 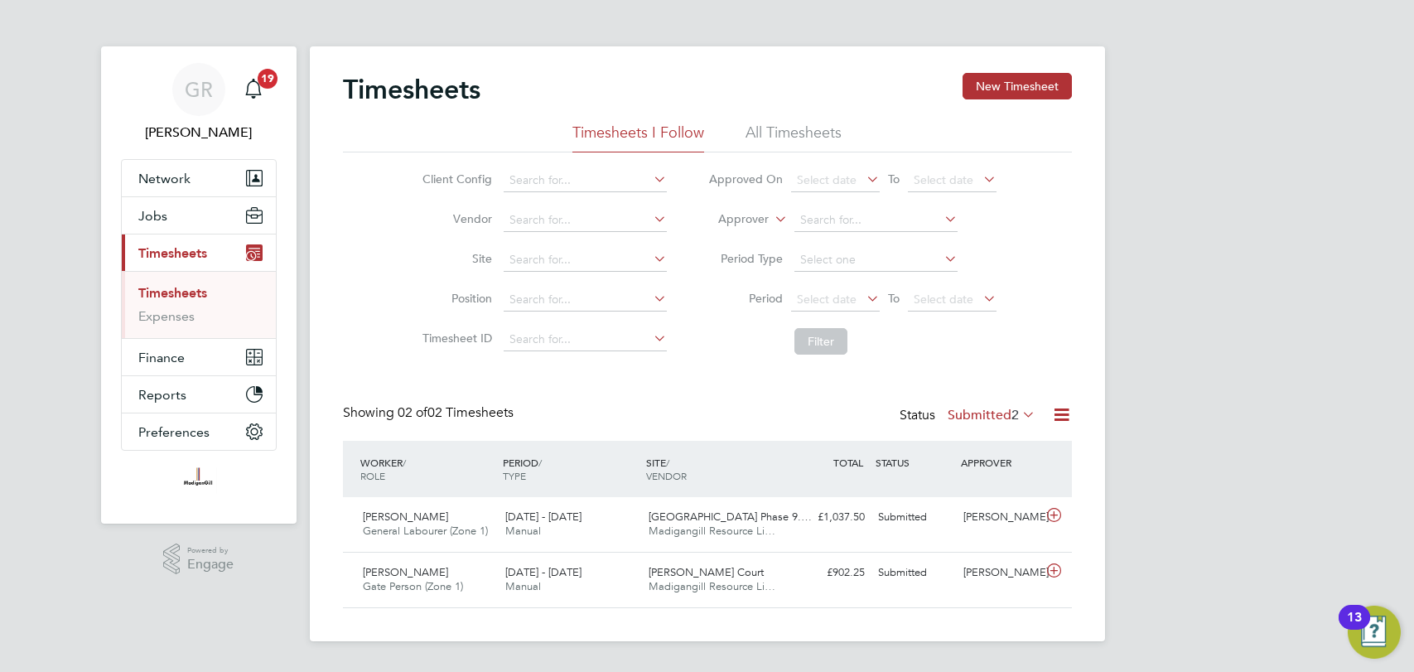 What do you see at coordinates (210, 564) in the screenshot?
I see `span: Engage` at bounding box center [210, 564].